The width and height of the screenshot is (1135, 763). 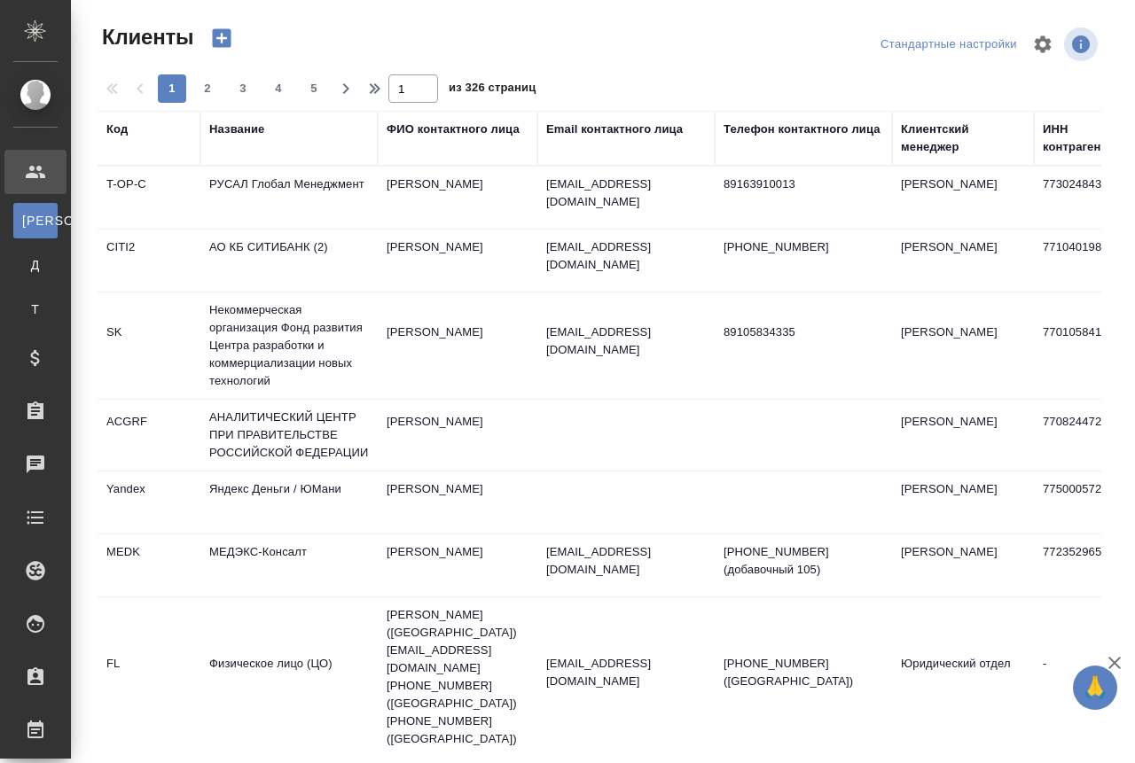 What do you see at coordinates (803, 184) in the screenshot?
I see `p: 89163910013` at bounding box center [803, 184].